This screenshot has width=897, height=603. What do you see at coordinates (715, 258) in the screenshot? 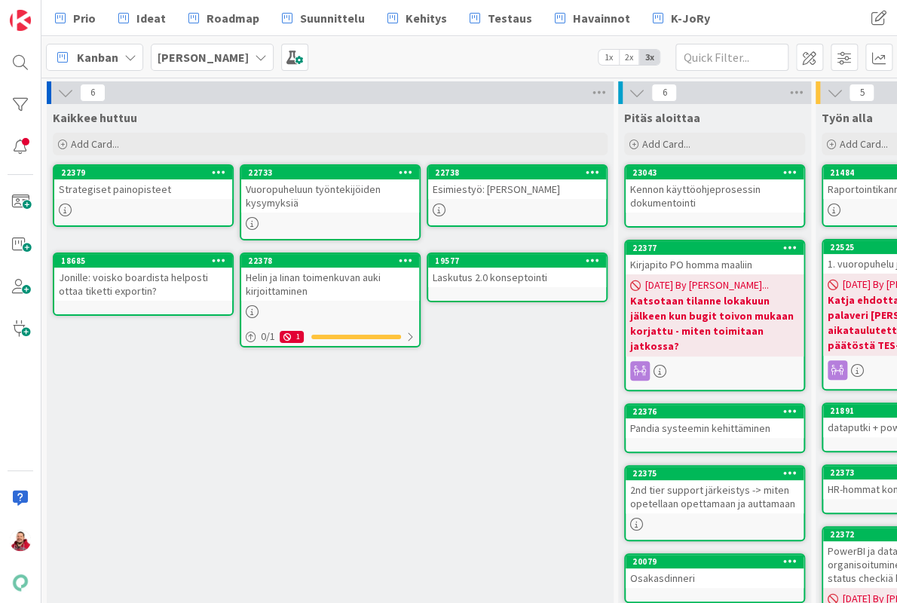
I see `div: 22377Kirjapito PO homma maaliin` at bounding box center [715, 258].